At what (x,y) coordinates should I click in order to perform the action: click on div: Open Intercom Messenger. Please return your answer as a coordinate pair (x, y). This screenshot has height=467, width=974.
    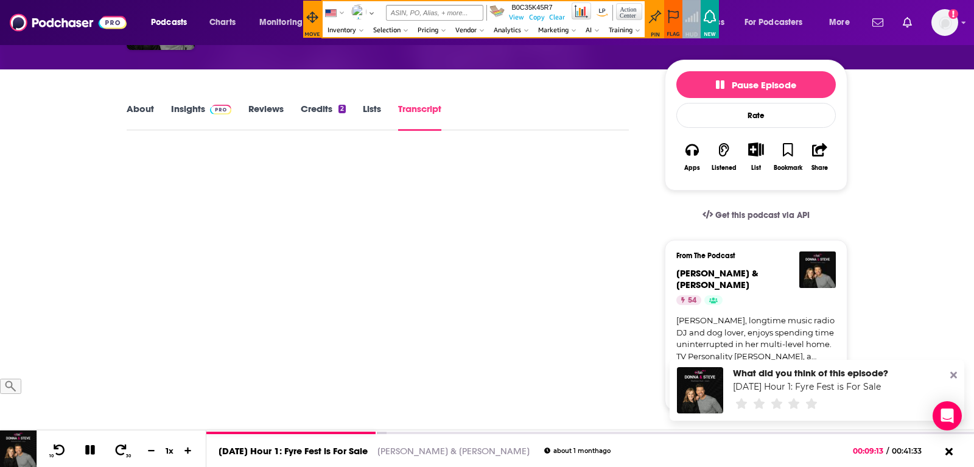
    Looking at the image, I should click on (947, 416).